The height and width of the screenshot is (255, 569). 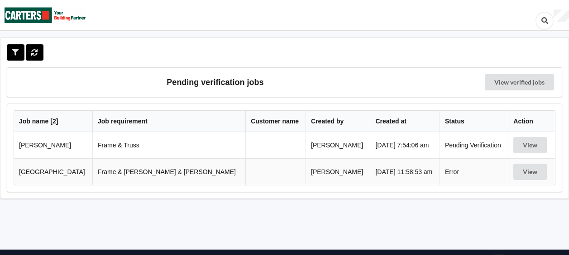 What do you see at coordinates (275, 121) in the screenshot?
I see `th: Customer name` at bounding box center [275, 121].